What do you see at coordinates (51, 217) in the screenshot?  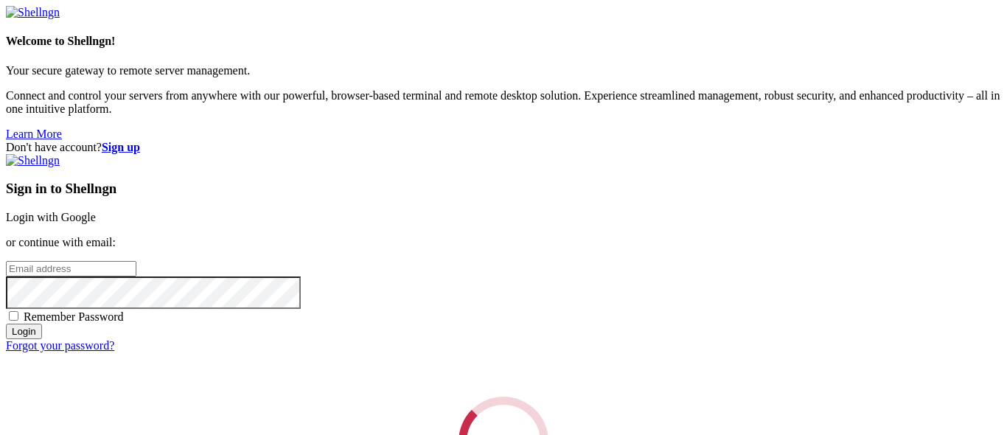 I see `a: Login with Google` at bounding box center [51, 217].